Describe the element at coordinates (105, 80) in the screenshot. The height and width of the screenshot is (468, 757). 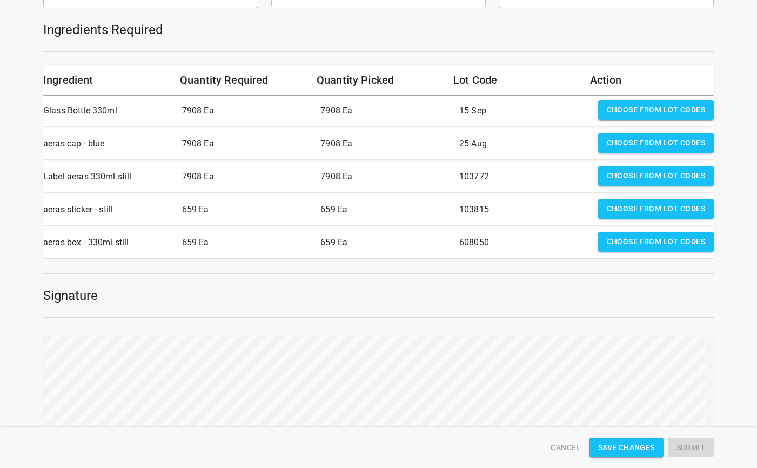
I see `h6: Ingredient` at that location.